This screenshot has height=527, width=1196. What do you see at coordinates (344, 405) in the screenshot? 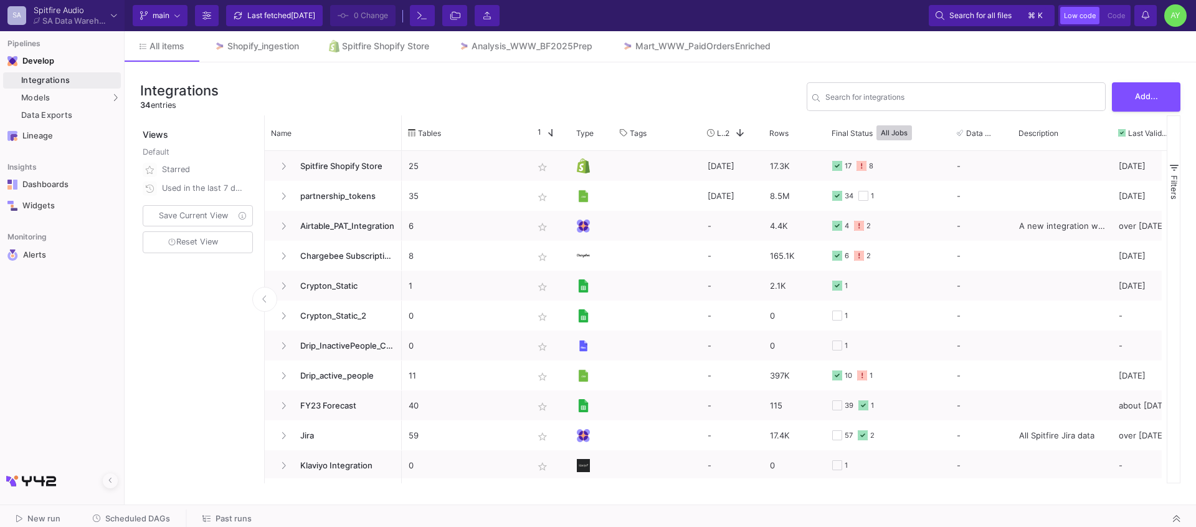
I see `span: FY23 Forecast` at bounding box center [344, 405].